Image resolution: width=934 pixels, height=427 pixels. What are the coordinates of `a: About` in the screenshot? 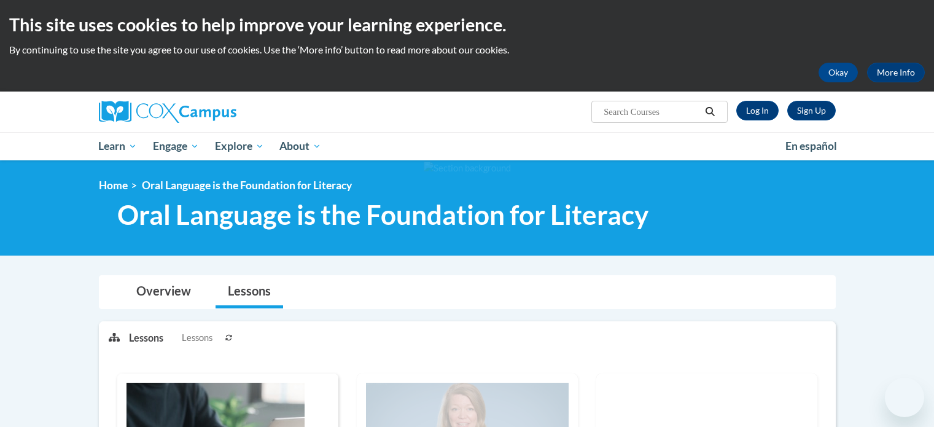 It's located at (300, 146).